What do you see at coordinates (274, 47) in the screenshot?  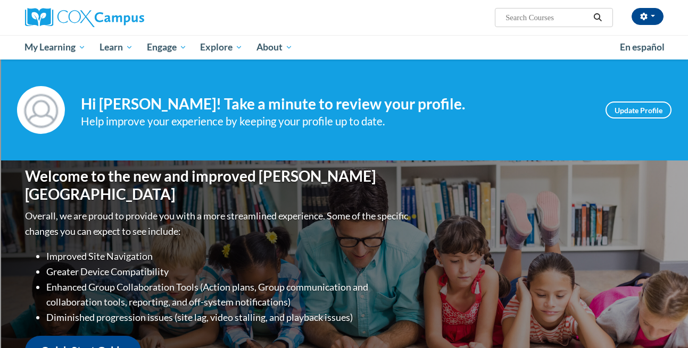 I see `span: About` at bounding box center [274, 47].